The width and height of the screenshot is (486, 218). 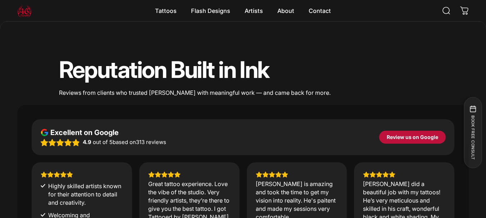 I want to click on nav: Primary, so click(x=243, y=11).